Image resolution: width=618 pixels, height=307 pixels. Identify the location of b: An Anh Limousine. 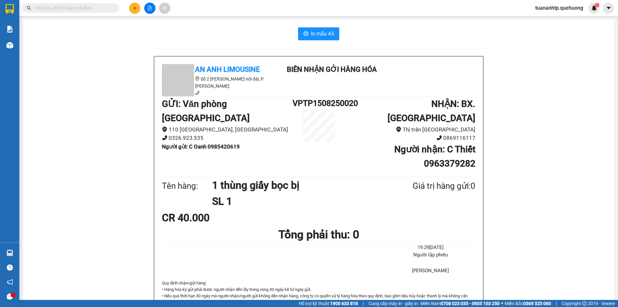
(227, 69).